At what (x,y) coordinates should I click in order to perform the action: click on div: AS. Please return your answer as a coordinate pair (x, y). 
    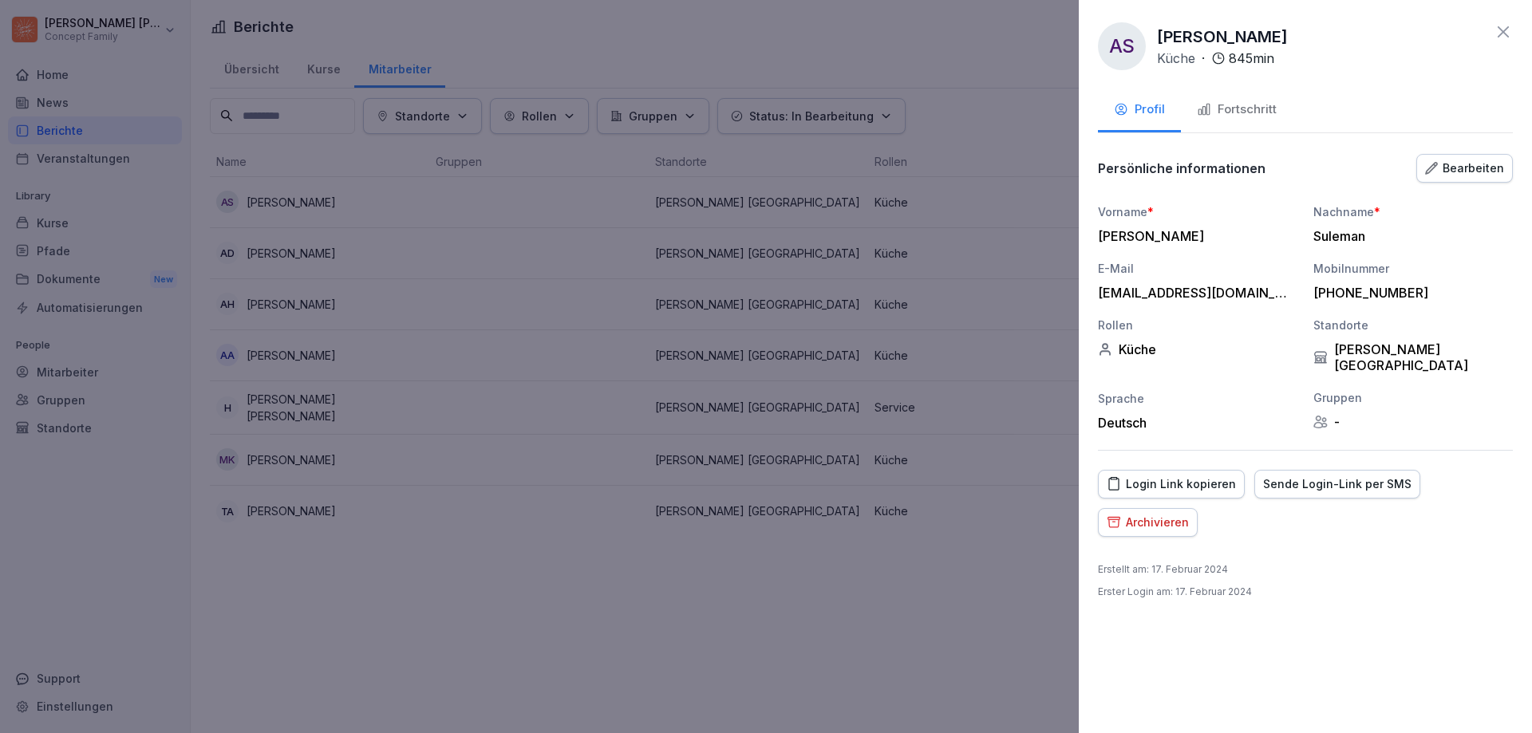
    Looking at the image, I should click on (1122, 46).